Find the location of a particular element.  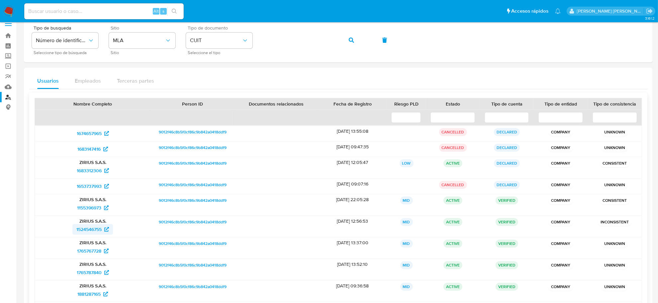

span: s is located at coordinates (164, 11).